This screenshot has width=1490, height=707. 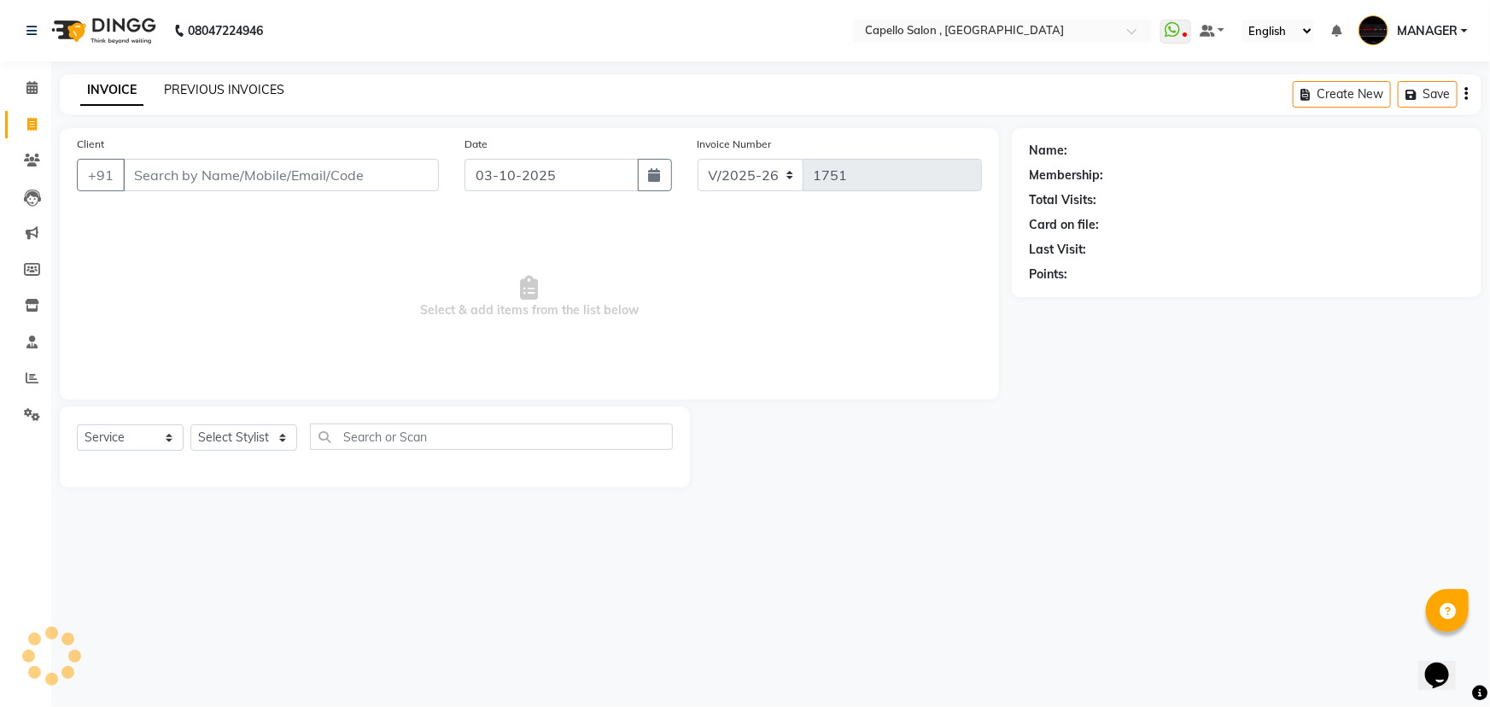 What do you see at coordinates (1048, 150) in the screenshot?
I see `div: Name:` at bounding box center [1048, 150].